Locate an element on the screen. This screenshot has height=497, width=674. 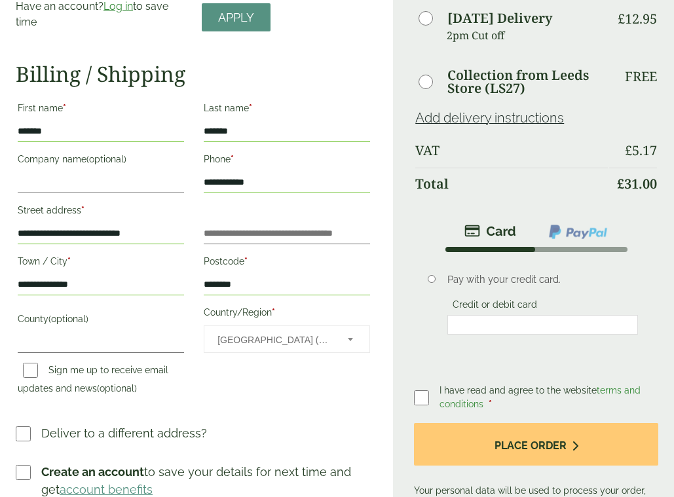
label: Sign me up to receive email updates and news is located at coordinates (93, 381).